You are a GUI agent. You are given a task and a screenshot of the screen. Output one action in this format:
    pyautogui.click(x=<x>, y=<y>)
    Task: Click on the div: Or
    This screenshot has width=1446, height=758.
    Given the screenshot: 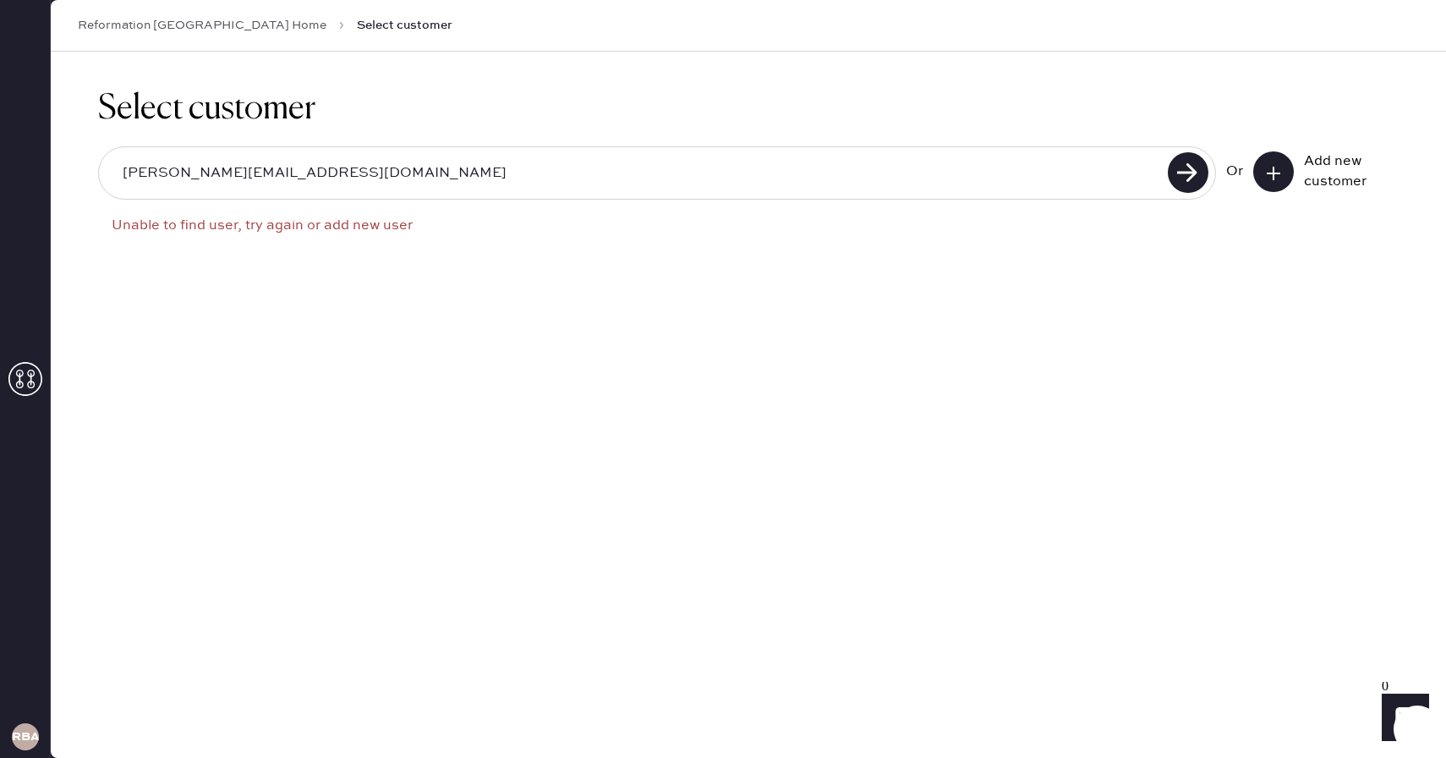 What is the action you would take?
    pyautogui.click(x=1235, y=172)
    